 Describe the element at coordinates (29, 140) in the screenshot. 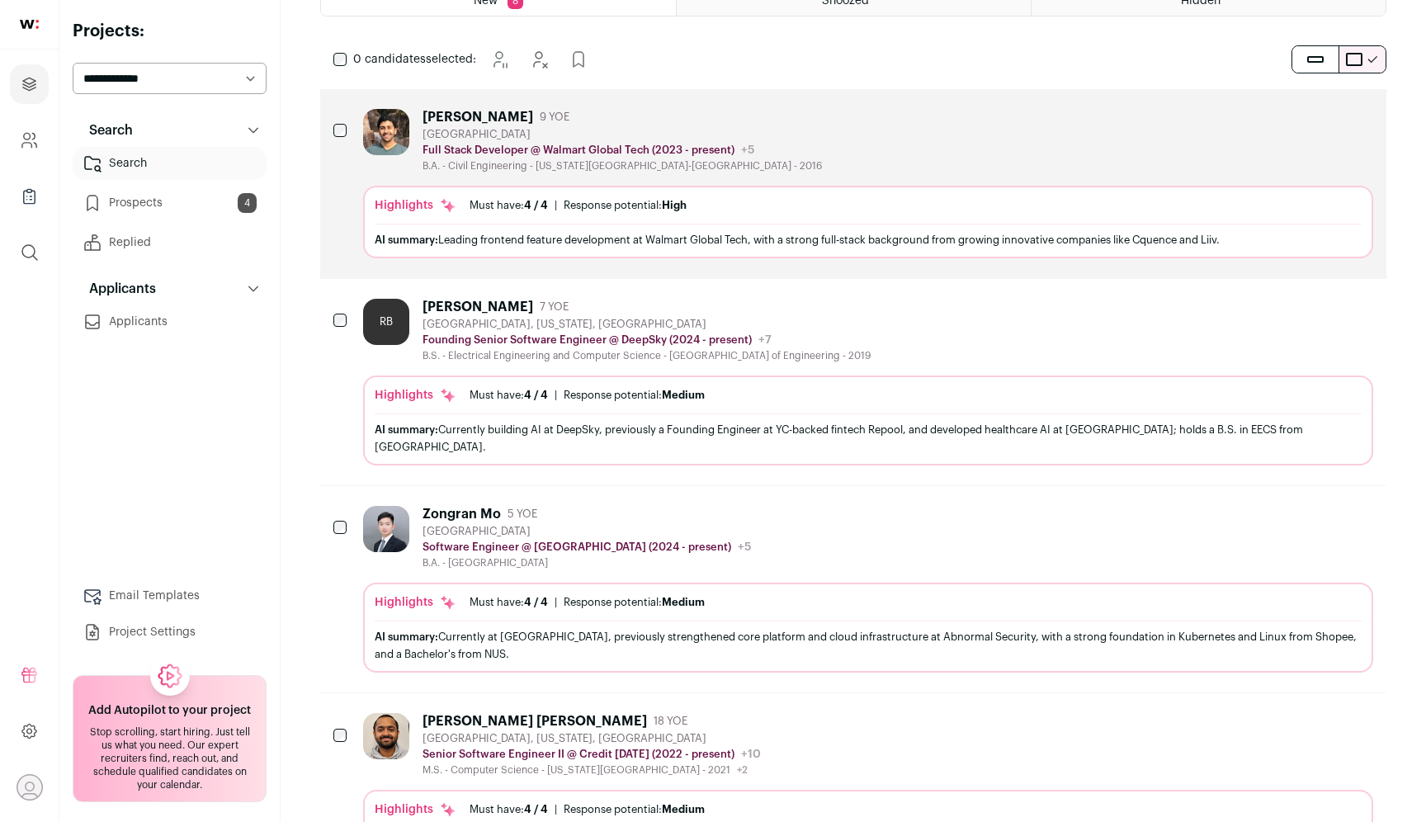

I see `a: Company and ATS Settings` at that location.